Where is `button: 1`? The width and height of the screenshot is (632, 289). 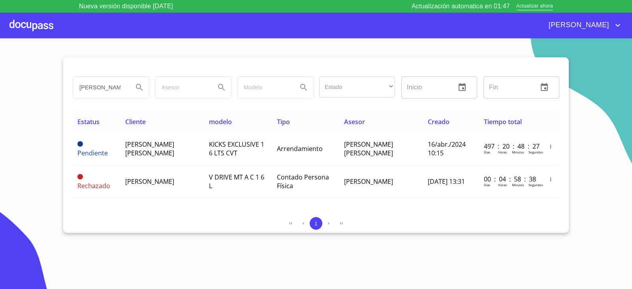
button: 1 is located at coordinates (316, 223).